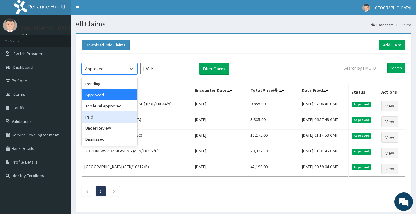 The width and height of the screenshot is (416, 214). I want to click on button: Filter Claims, so click(214, 69).